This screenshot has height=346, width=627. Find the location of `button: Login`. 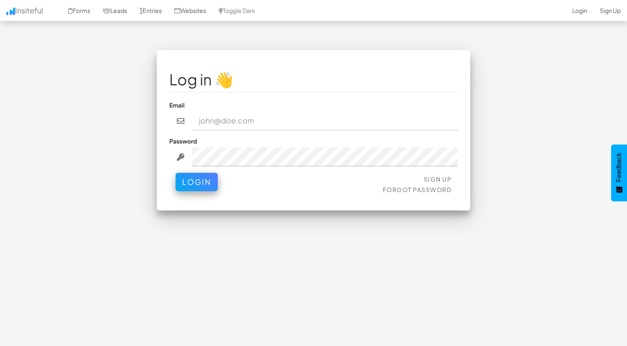

button: Login is located at coordinates (197, 182).